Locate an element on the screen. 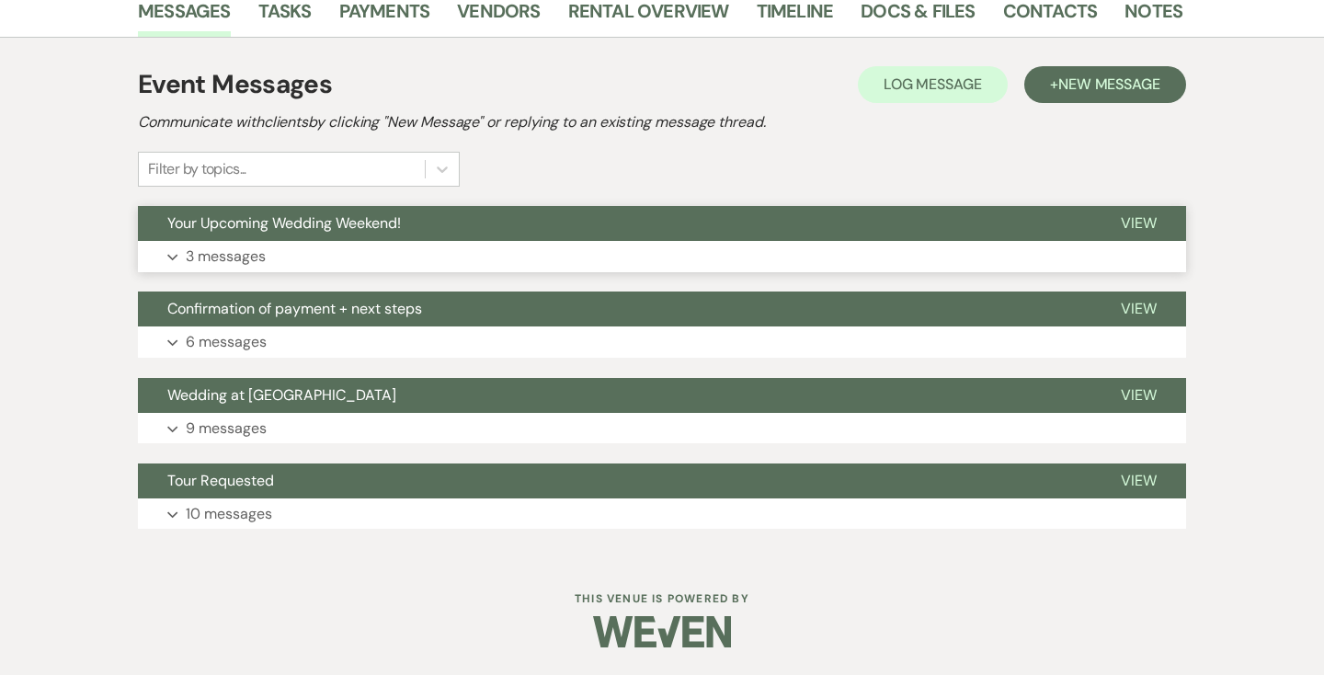  button: +New Message is located at coordinates (1105, 85).